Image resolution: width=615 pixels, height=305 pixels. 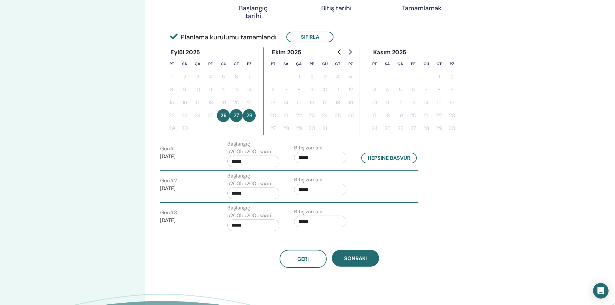 What do you see at coordinates (601, 291) in the screenshot?
I see `div: Open Intercom Messenger` at bounding box center [601, 291].